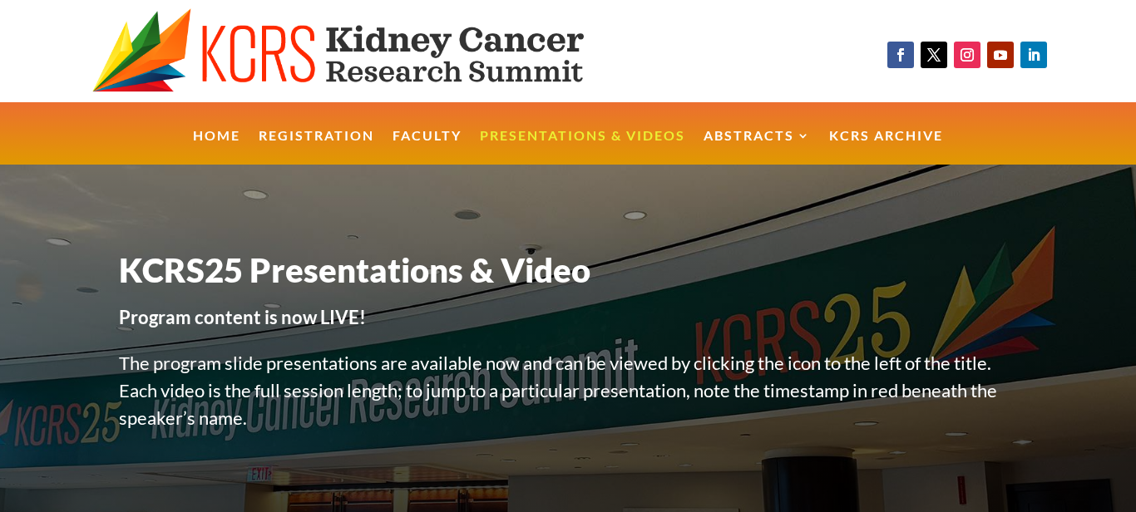 This screenshot has height=512, width=1136. I want to click on a: KCRS Archive, so click(885, 147).